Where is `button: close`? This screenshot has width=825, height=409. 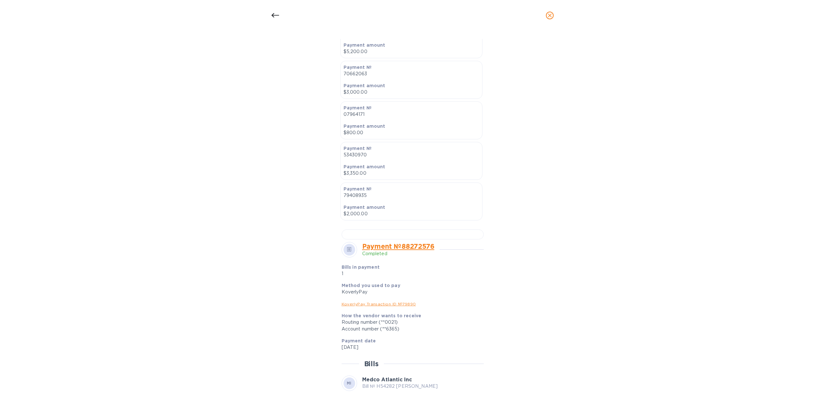
button: close is located at coordinates (550, 15).